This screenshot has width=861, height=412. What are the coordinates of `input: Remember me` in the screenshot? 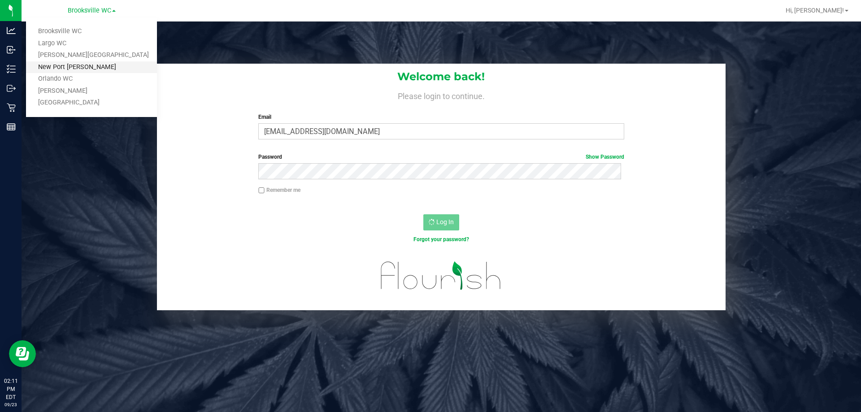 It's located at (262, 191).